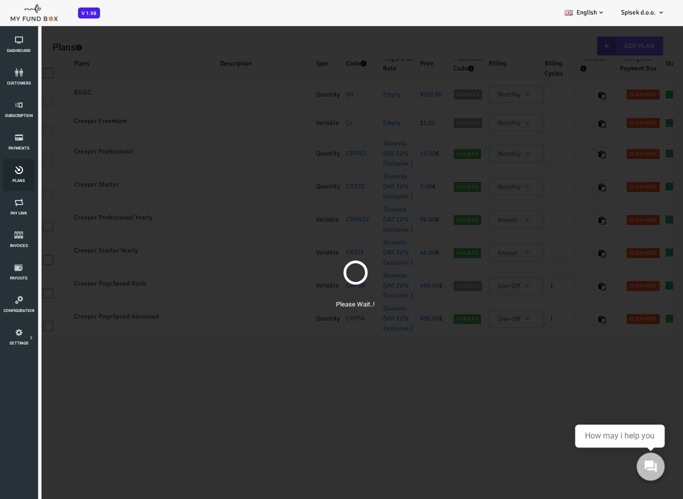  What do you see at coordinates (89, 13) in the screenshot?
I see `span: V 1.98` at bounding box center [89, 13].